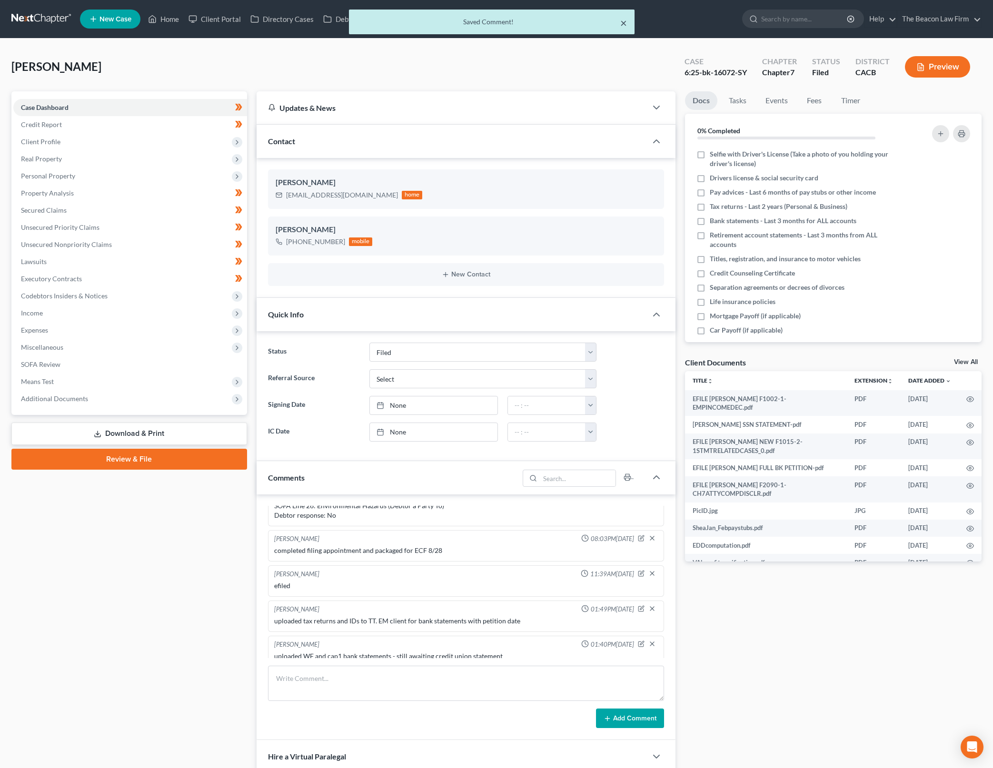 This screenshot has height=768, width=993. Describe the element at coordinates (783, 221) in the screenshot. I see `span: Bank statements - Last 3 months for ALL accounts` at that location.